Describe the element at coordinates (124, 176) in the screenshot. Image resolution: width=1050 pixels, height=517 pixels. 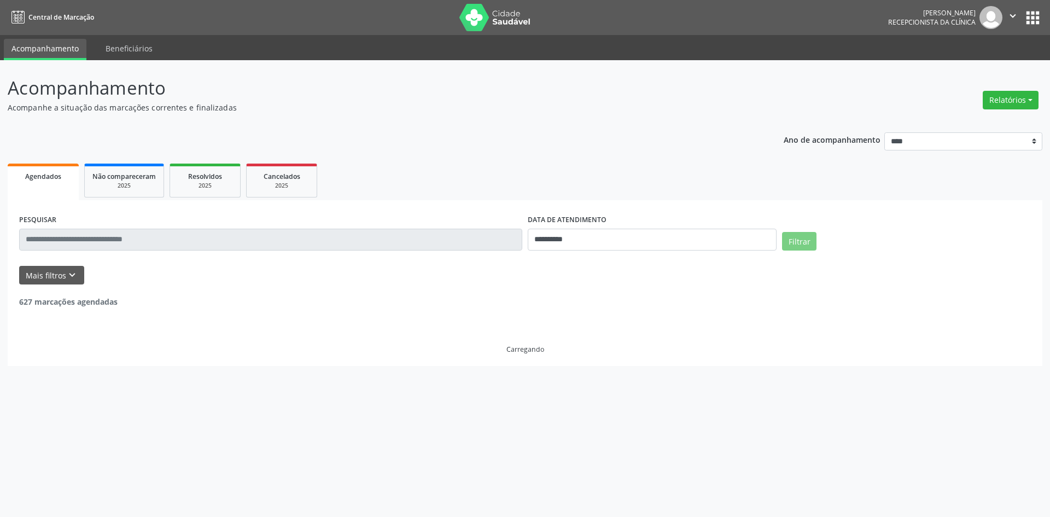
I see `span: Não compareceram` at that location.